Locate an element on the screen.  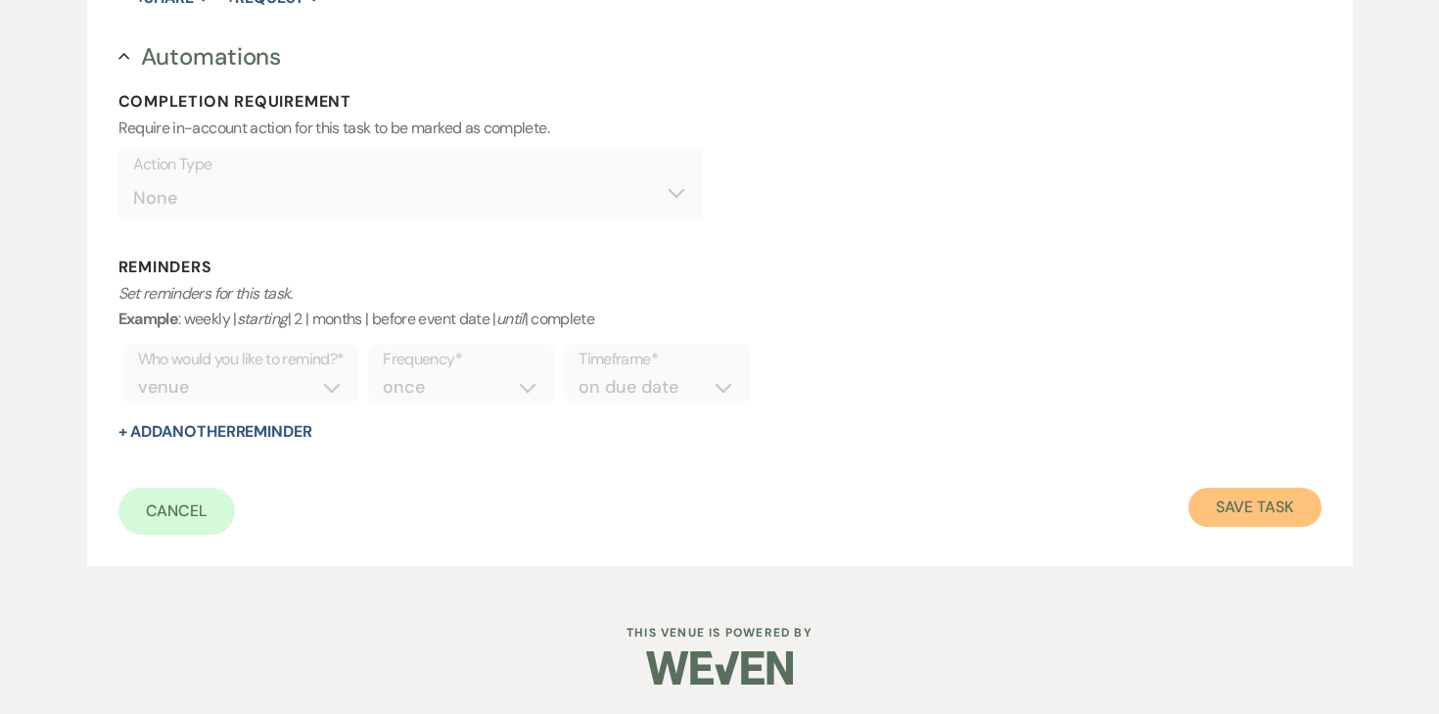
button: + AddAnotherReminder is located at coordinates (215, 432).